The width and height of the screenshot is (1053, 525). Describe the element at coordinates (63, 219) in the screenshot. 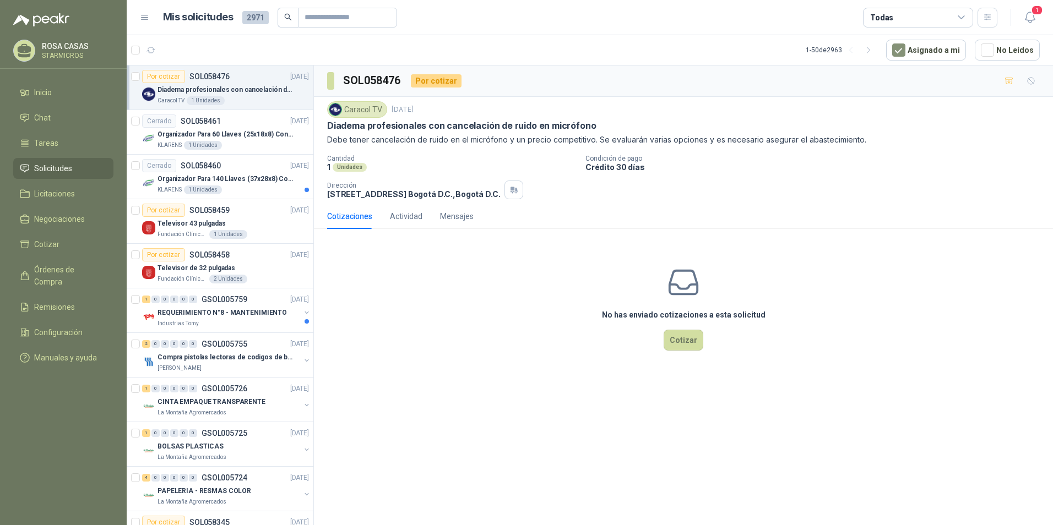

I see `a: Negociaciones` at that location.